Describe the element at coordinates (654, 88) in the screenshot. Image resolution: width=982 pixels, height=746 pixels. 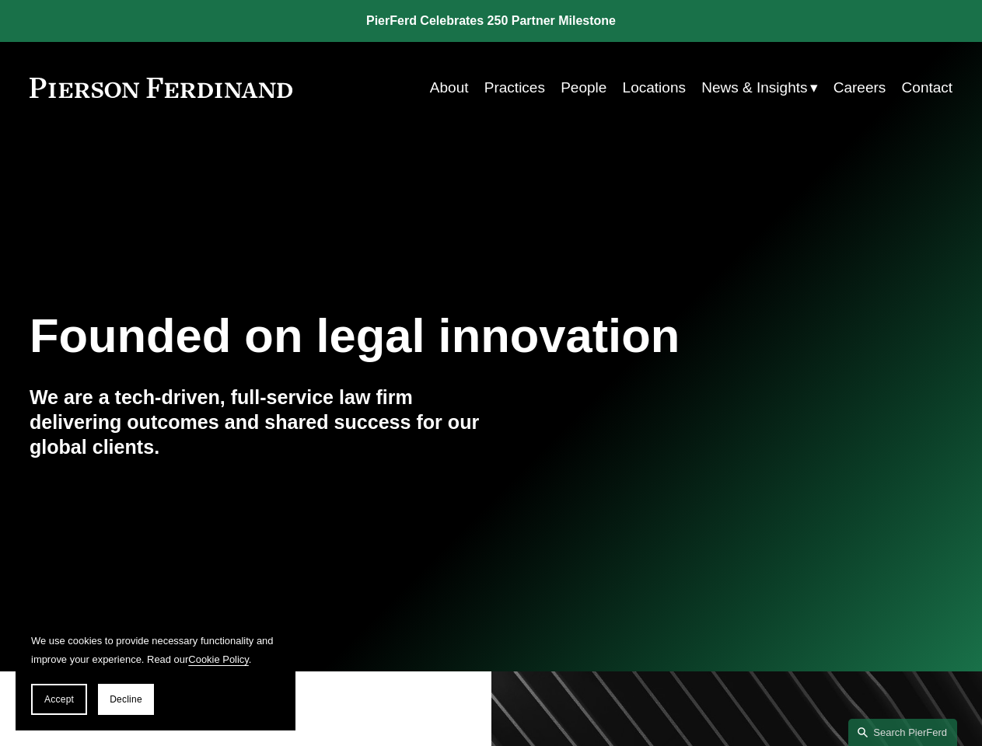
I see `a: Locations` at that location.